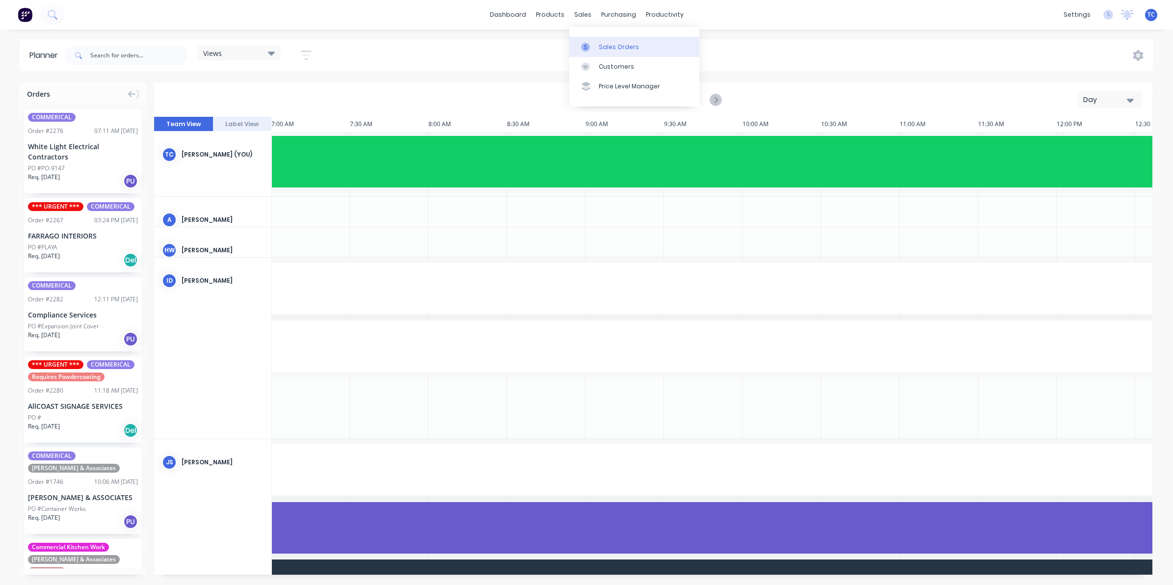 The image size is (1173, 585). Describe the element at coordinates (1096, 124) in the screenshot. I see `div: 12:00 PM` at that location.